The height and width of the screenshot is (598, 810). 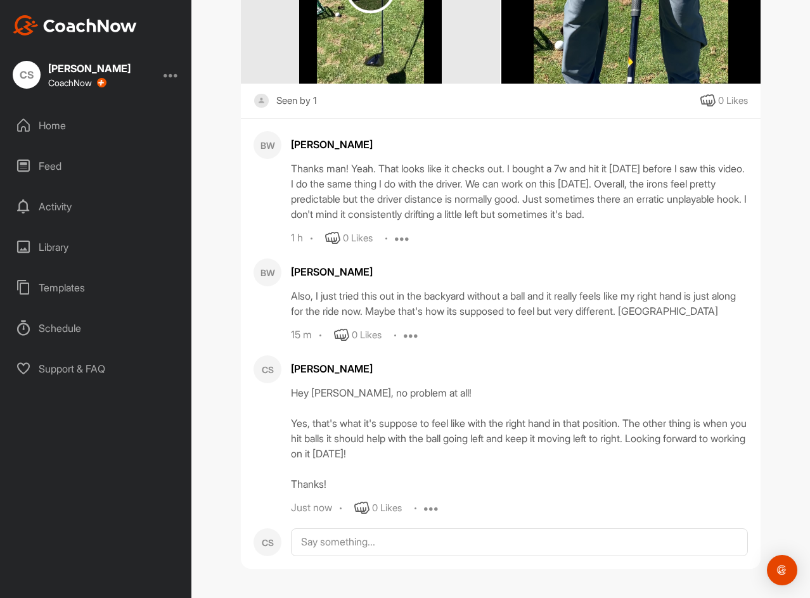 What do you see at coordinates (311, 508) in the screenshot?
I see `div: Just now` at bounding box center [311, 508].